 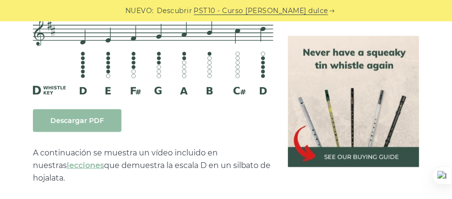 What do you see at coordinates (77, 120) in the screenshot?
I see `a: Descargar PDF` at bounding box center [77, 120].